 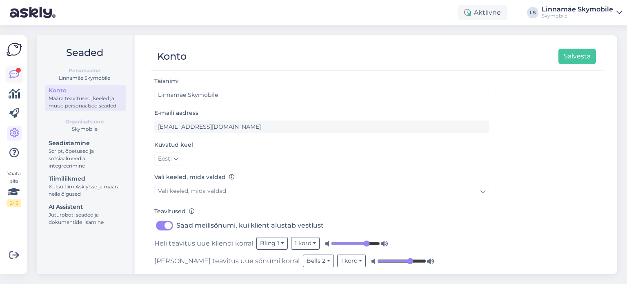 I want to click on input: Sisesta nimi, so click(x=322, y=95).